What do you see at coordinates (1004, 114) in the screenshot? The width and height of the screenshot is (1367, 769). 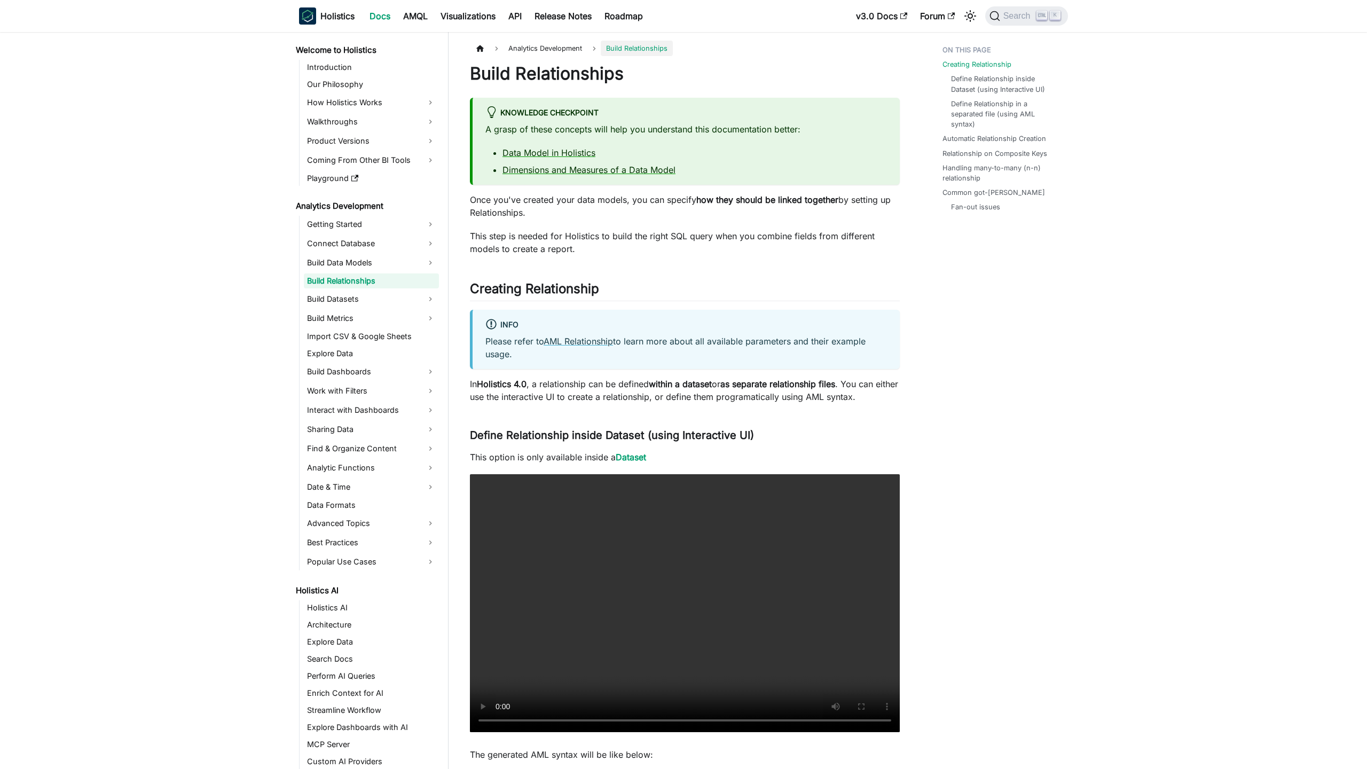 I see `a: Define Relationship in a separated file (using AML syntax)` at bounding box center [1004, 114].